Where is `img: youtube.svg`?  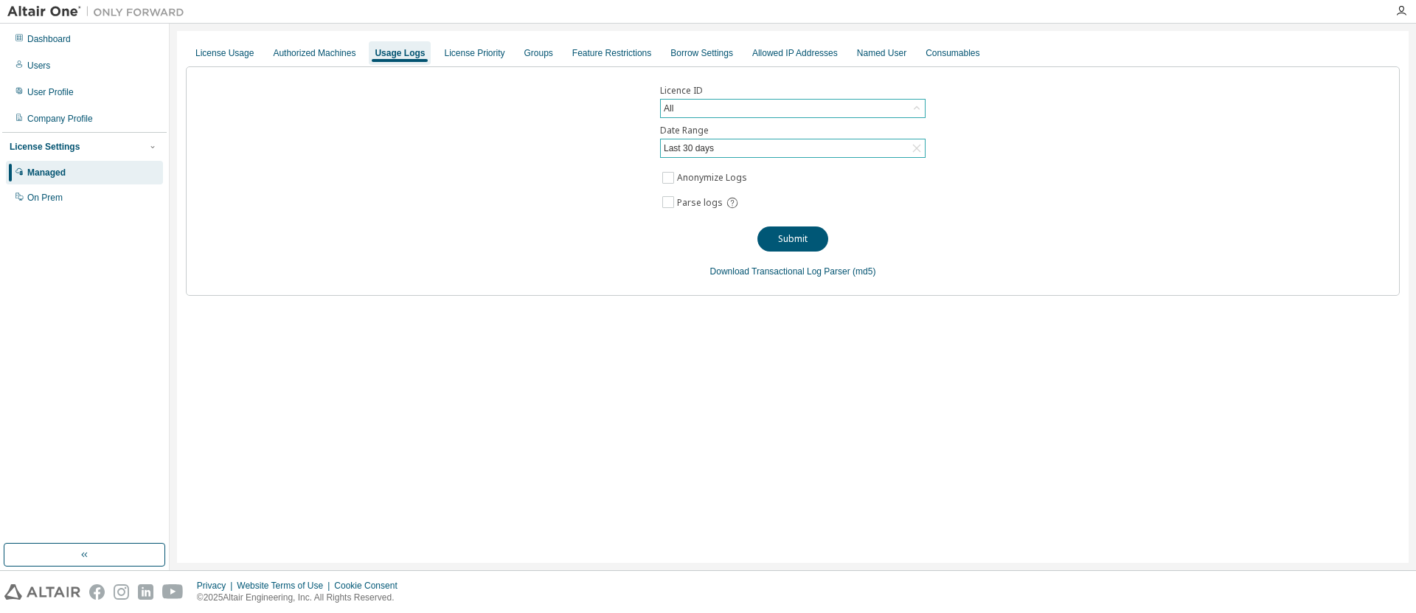 img: youtube.svg is located at coordinates (173, 592).